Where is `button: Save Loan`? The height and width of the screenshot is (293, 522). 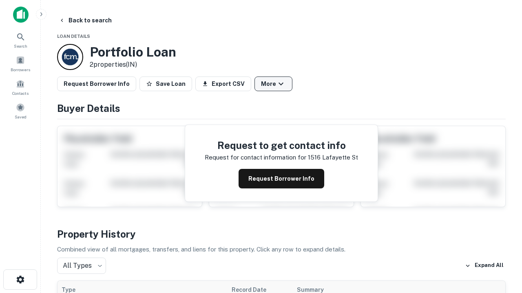 button: Save Loan is located at coordinates (165, 84).